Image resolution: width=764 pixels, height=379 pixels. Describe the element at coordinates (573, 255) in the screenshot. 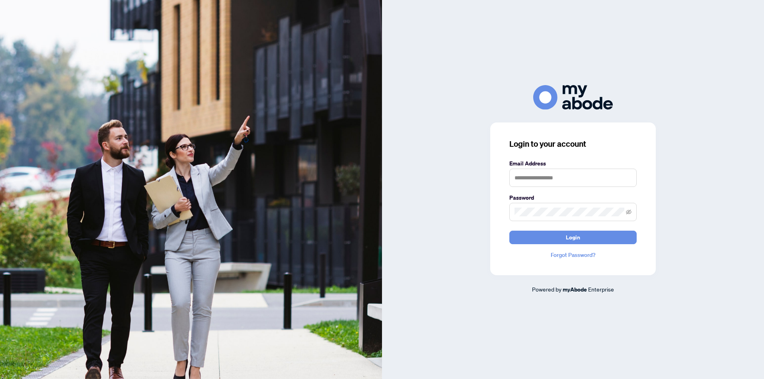

I see `a: Forgot Password?` at that location.